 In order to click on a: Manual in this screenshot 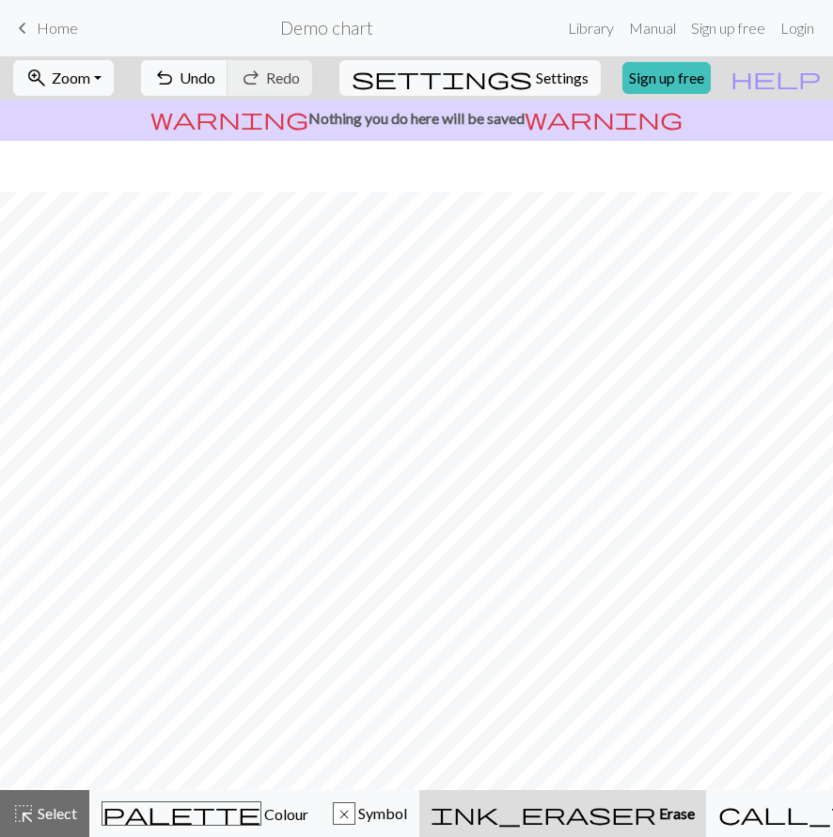, I will do `click(652, 28)`.